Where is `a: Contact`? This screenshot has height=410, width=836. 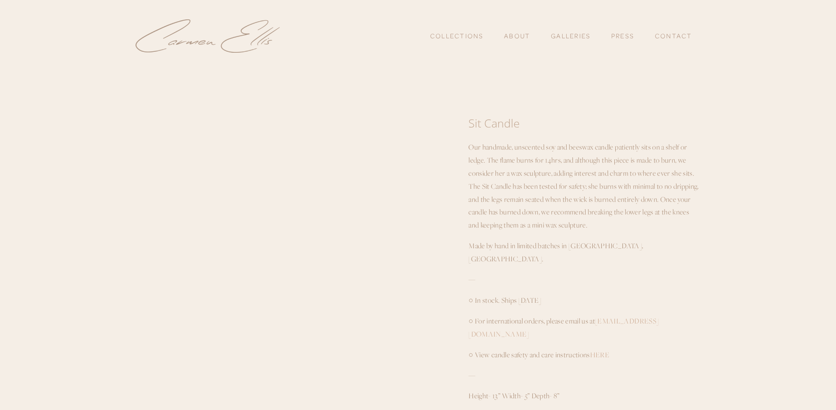
a: Contact is located at coordinates (673, 36).